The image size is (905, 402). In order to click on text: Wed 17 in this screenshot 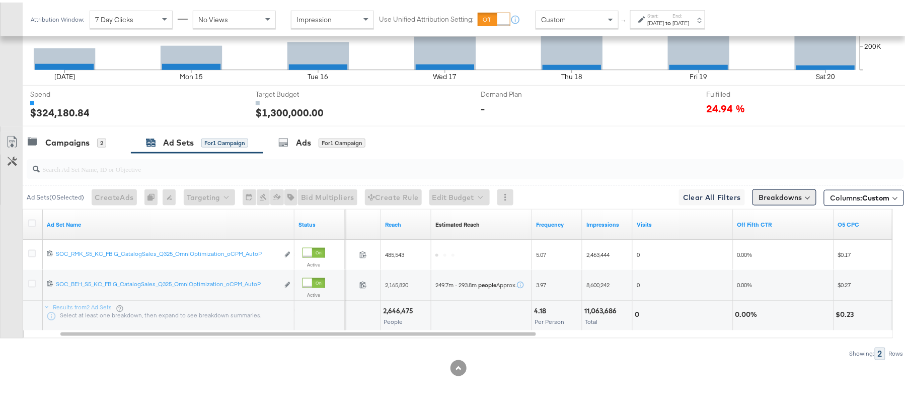, I will do `click(445, 75)`.